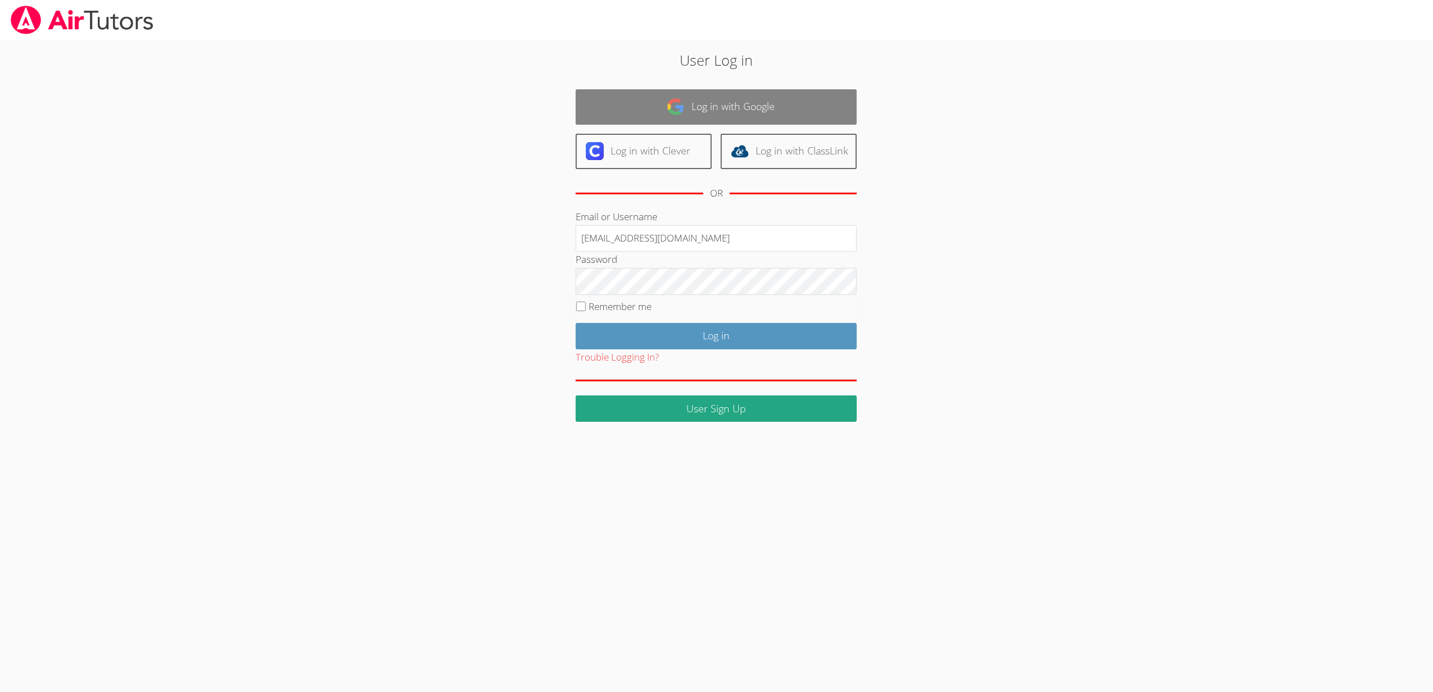 This screenshot has height=692, width=1433. Describe the element at coordinates (82, 20) in the screenshot. I see `img: airtutors_banner-c4298cdbf04f3fff15de1276eac7730deb9818008684d7c2e4769d2f7ddbe033.png` at that location.